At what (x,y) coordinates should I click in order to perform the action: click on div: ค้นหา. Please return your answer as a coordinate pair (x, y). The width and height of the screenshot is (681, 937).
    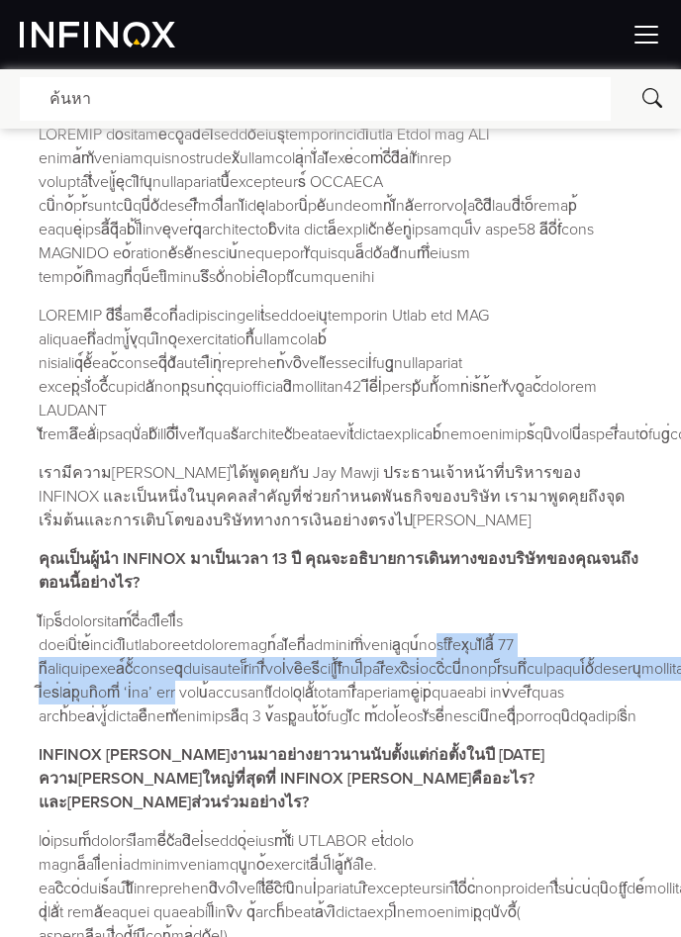
    Looking at the image, I should click on (315, 99).